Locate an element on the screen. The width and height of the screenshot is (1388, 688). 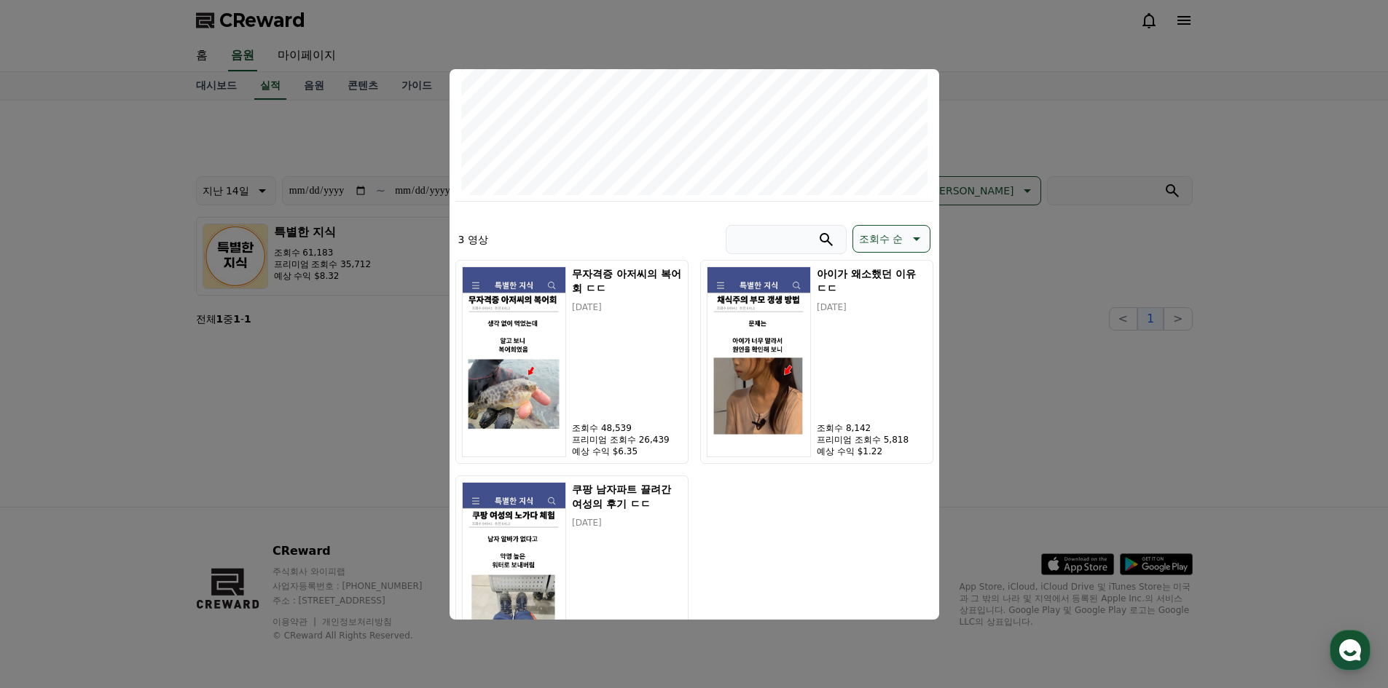
img: 쿠팡 남자파트 끌려간 여성의 후기 ㄷㄷ is located at coordinates (514, 578).